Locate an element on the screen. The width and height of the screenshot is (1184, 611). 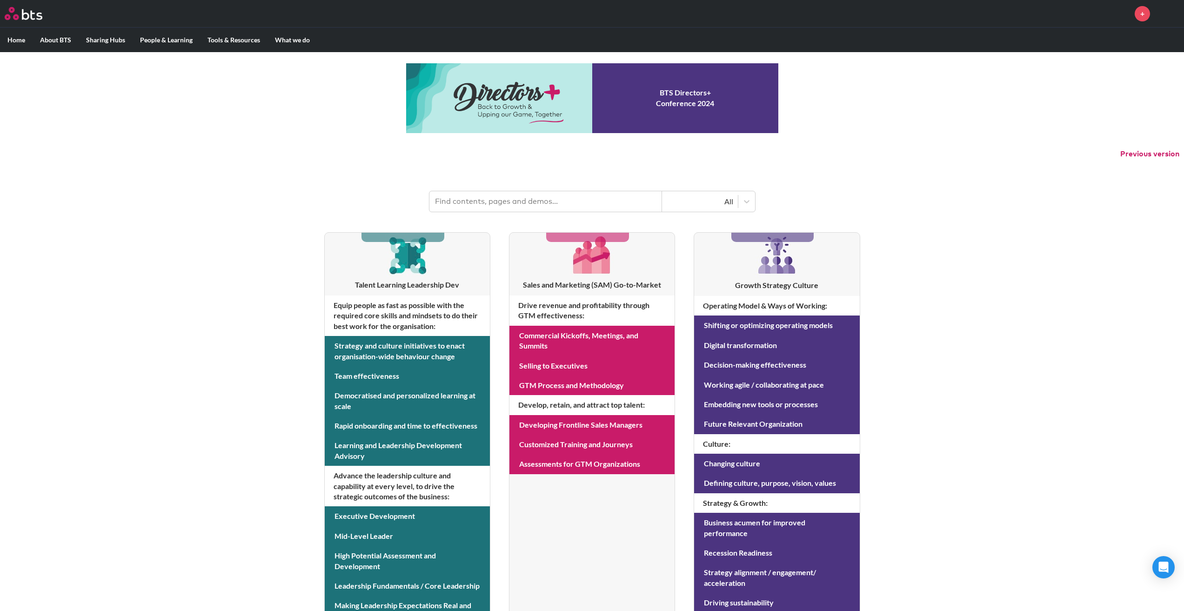
h4: Culture : is located at coordinates (777, 444).